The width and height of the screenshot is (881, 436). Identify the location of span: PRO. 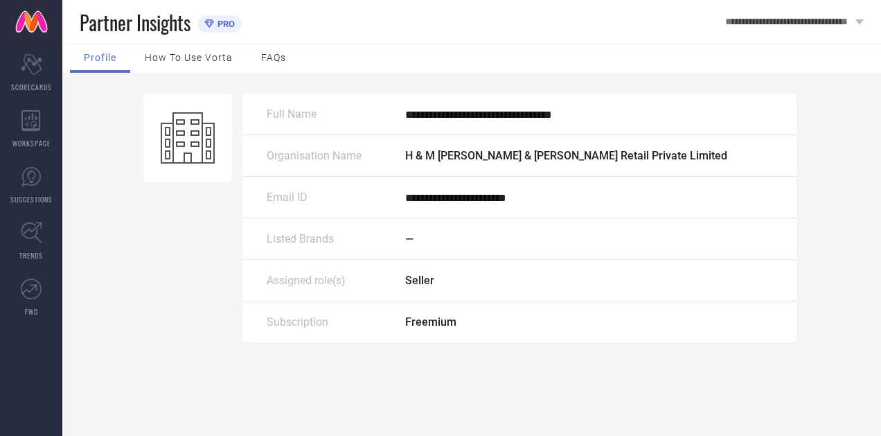
(224, 24).